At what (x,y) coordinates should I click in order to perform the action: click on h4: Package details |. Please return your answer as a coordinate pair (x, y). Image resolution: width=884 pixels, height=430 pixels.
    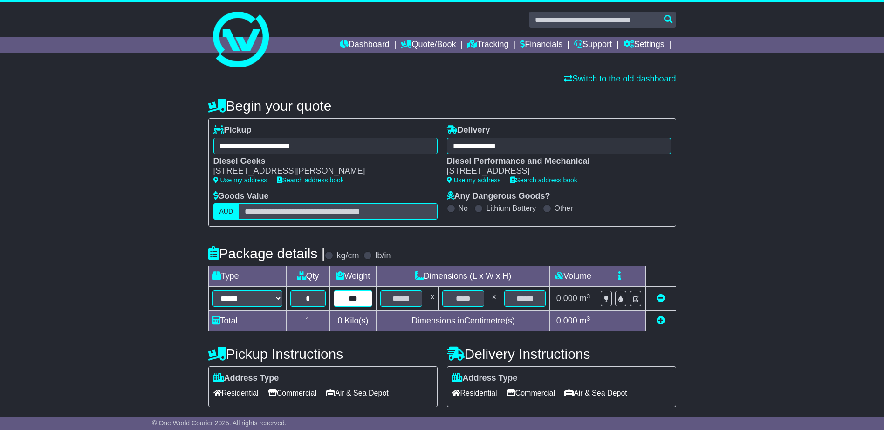
    Looking at the image, I should click on (266, 253).